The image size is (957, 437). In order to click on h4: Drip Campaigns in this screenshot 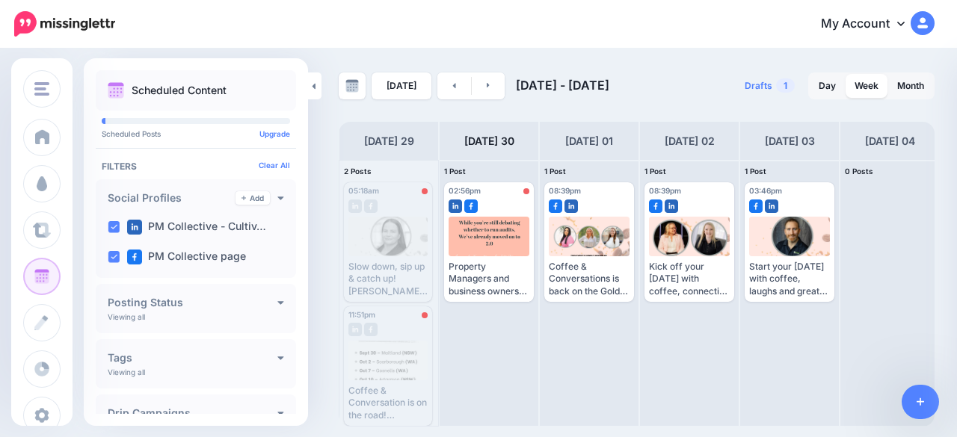, I will do `click(192, 413)`.